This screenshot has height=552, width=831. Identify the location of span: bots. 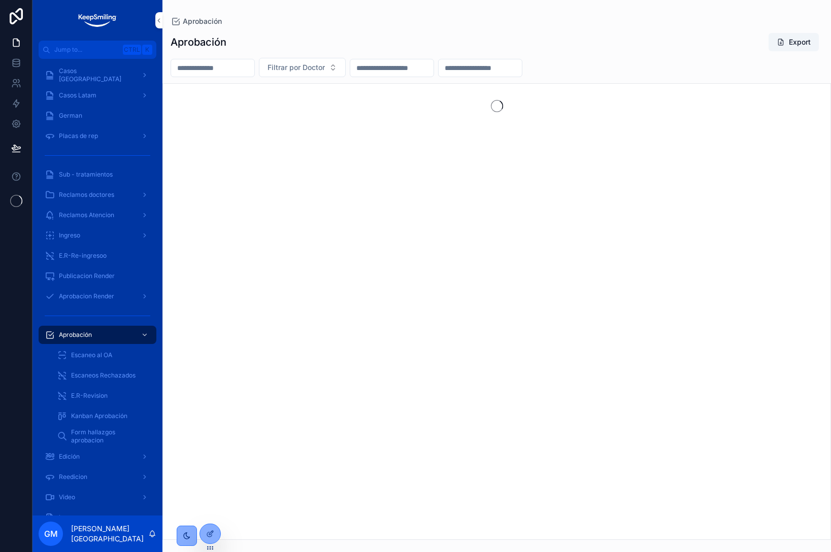
(65, 518).